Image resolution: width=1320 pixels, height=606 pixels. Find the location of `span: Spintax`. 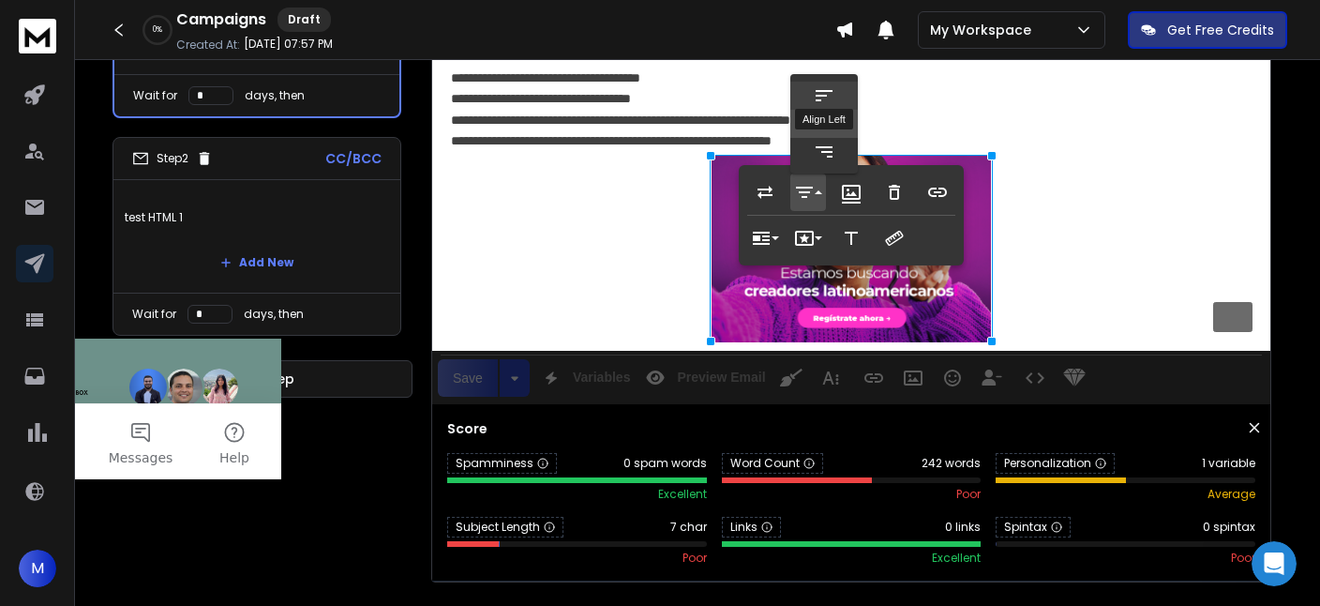

span: Spintax is located at coordinates (1033, 527).